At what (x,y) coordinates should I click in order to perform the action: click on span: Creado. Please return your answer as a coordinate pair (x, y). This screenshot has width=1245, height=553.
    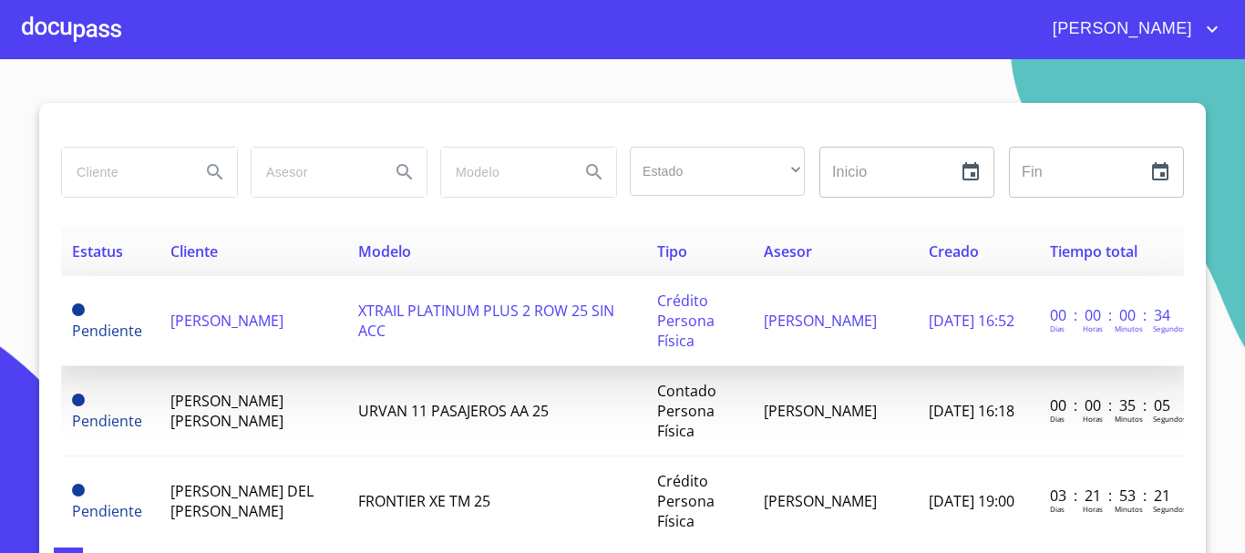
    Looking at the image, I should click on (953, 252).